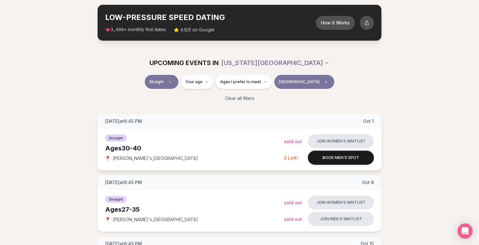  Describe the element at coordinates (341, 157) in the screenshot. I see `button: Book men's spot` at that location.